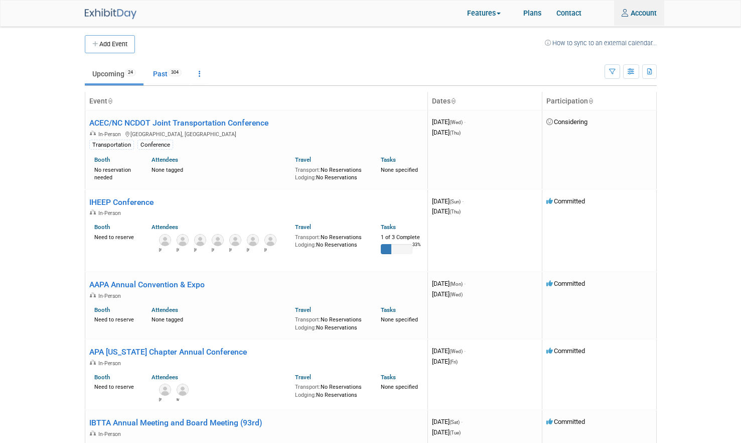 The image size is (741, 443). Describe the element at coordinates (455, 201) in the screenshot. I see `span: (Sun)` at that location.